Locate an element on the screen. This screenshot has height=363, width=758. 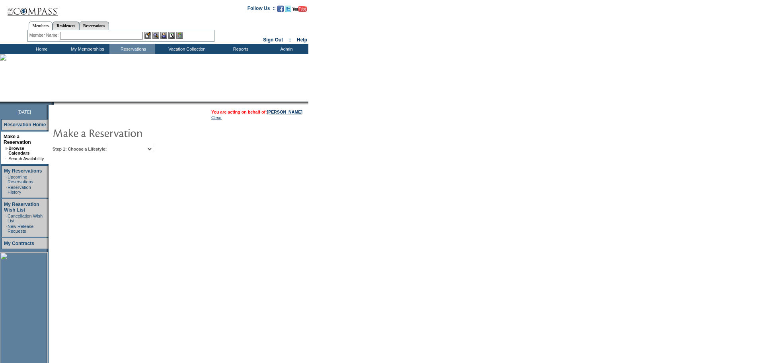
a: Subscribe to our YouTube Channel is located at coordinates (300, 10).